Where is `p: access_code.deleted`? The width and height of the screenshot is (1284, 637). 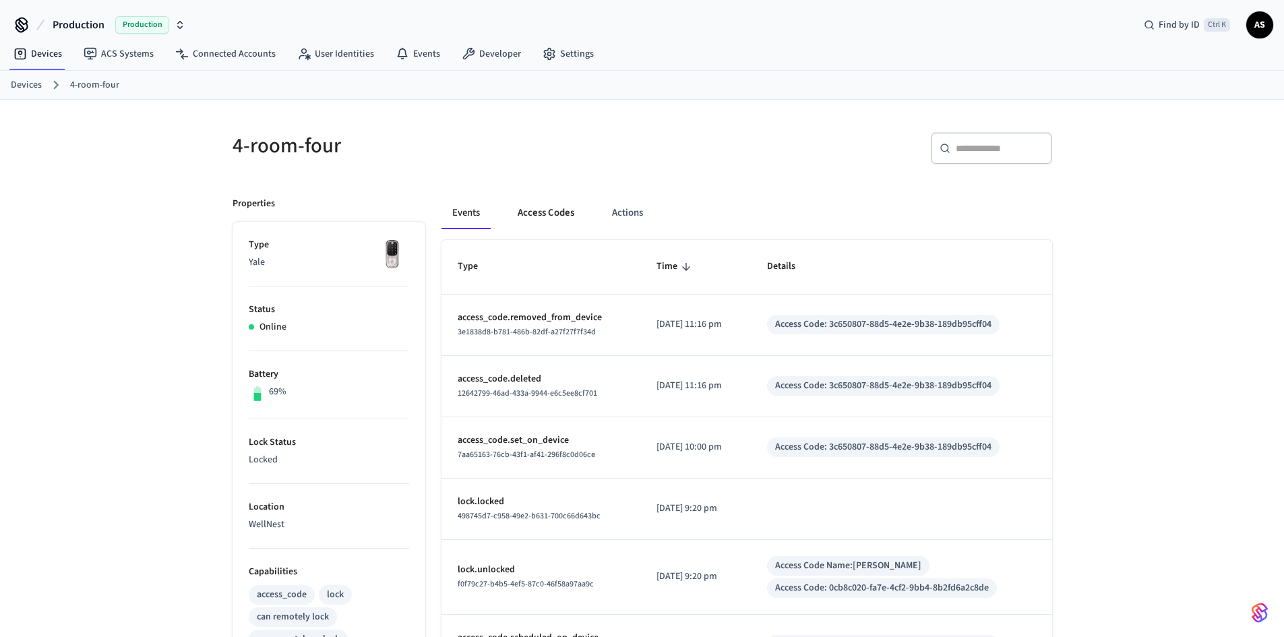 p: access_code.deleted is located at coordinates (541, 379).